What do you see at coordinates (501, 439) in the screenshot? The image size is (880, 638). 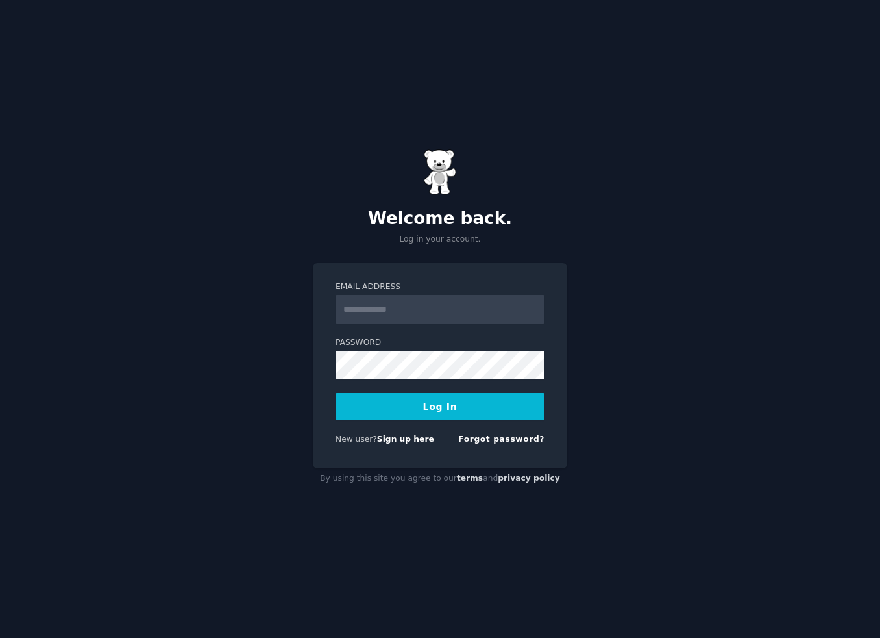 I see `a: Forgot password?` at bounding box center [501, 439].